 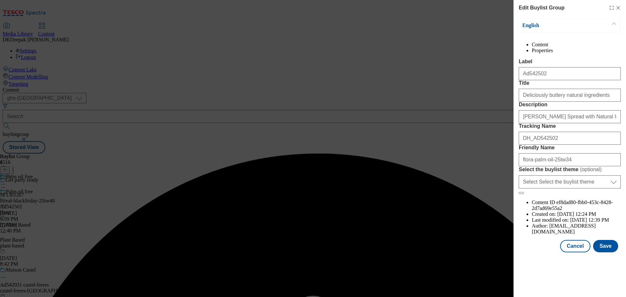 What do you see at coordinates (570, 95) in the screenshot?
I see `input: Enter Title` at bounding box center [570, 95].